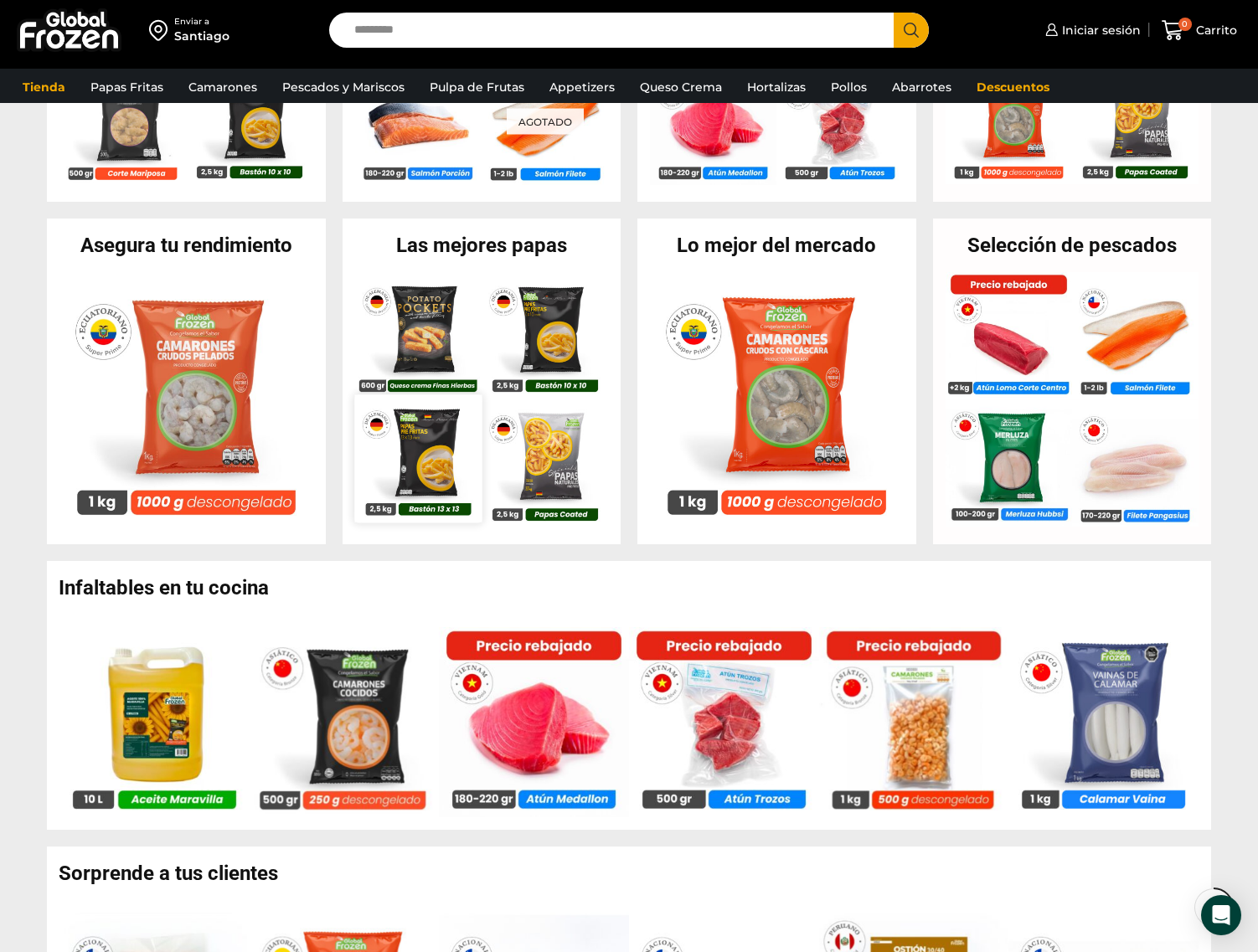 The height and width of the screenshot is (952, 1258). What do you see at coordinates (1073, 245) in the screenshot?
I see `h2: Selección de pescados` at bounding box center [1073, 245].